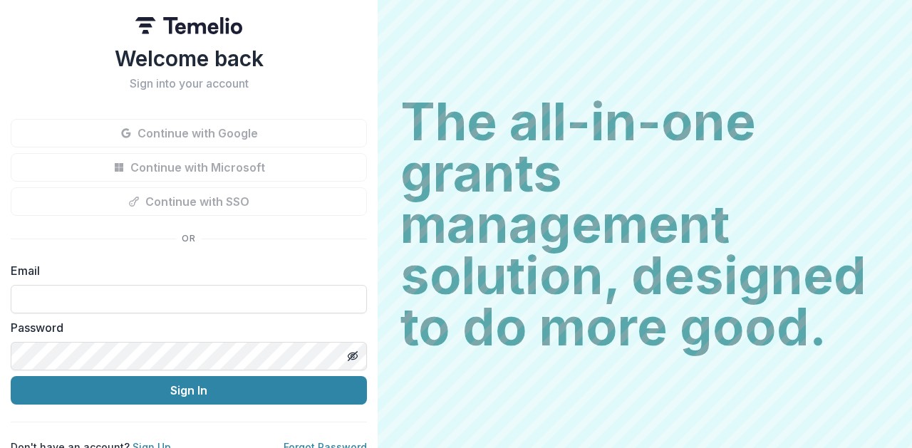 The height and width of the screenshot is (448, 912). I want to click on h2: Sign into your account, so click(189, 83).